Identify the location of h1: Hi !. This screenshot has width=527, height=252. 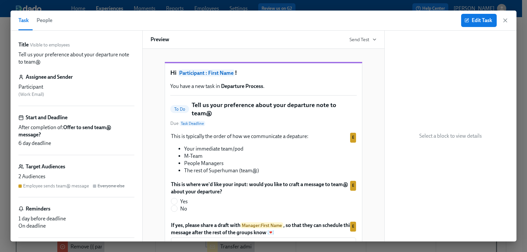
(264, 73).